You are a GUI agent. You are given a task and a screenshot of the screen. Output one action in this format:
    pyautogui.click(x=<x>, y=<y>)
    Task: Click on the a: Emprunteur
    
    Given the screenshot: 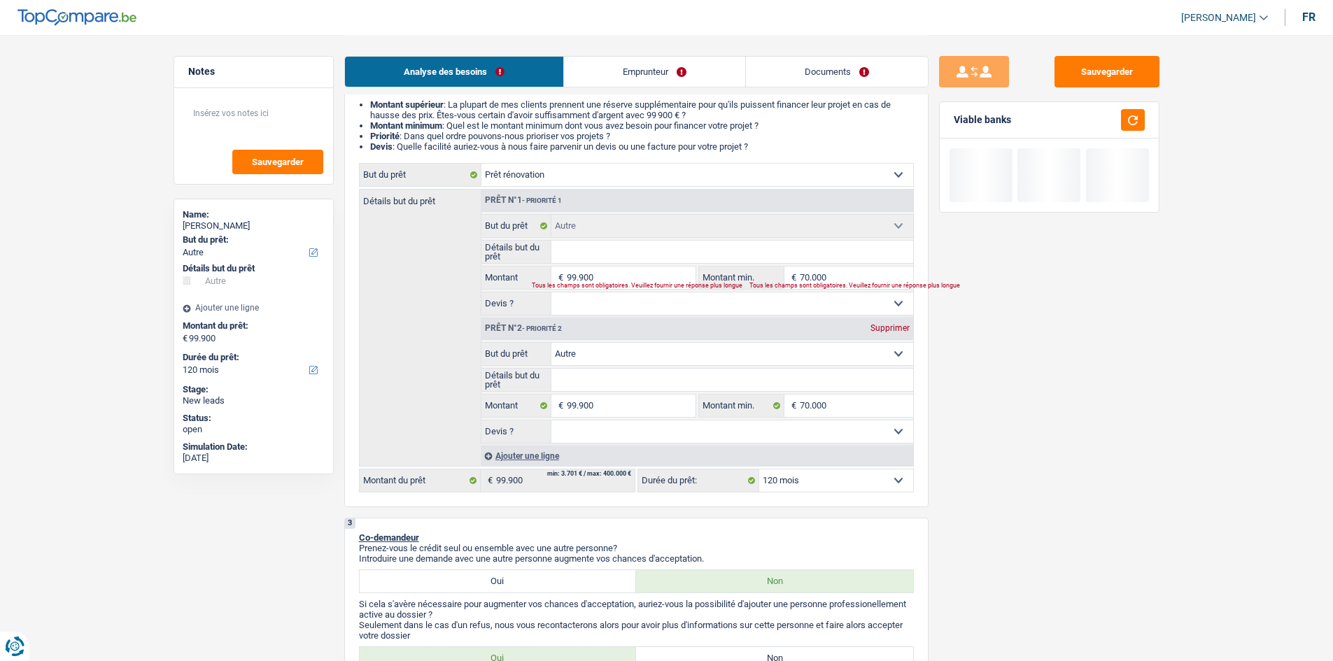 What is the action you would take?
    pyautogui.click(x=654, y=71)
    